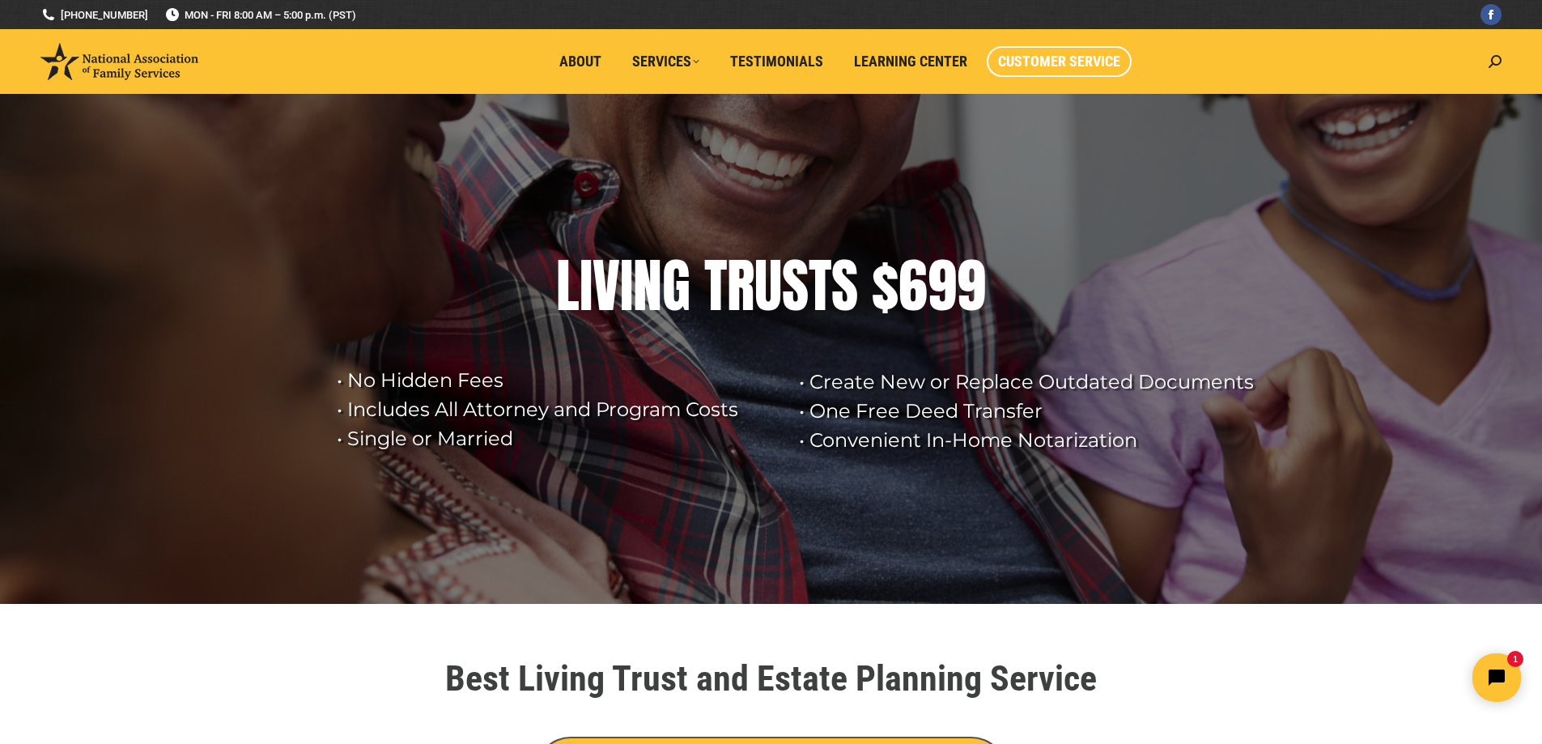  I want to click on div: V, so click(606, 286).